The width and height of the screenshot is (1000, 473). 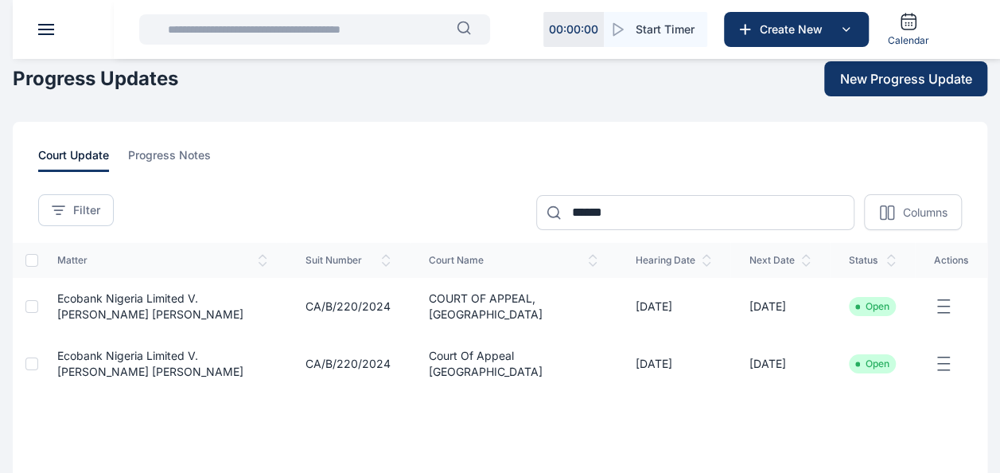 What do you see at coordinates (908, 41) in the screenshot?
I see `span: Calendar` at bounding box center [908, 41].